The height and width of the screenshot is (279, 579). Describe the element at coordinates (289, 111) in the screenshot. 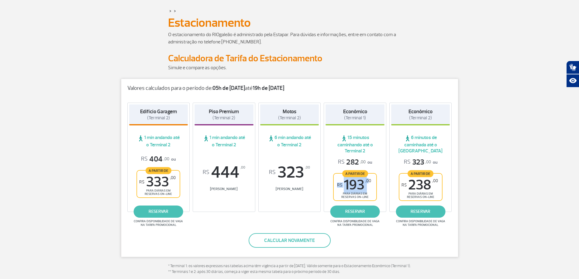

I see `strong: Motos` at that location.